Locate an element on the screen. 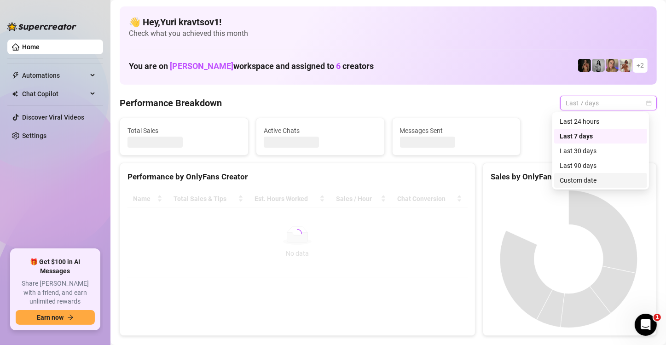  div: Sales by OnlyFans Creator is located at coordinates (570, 177).